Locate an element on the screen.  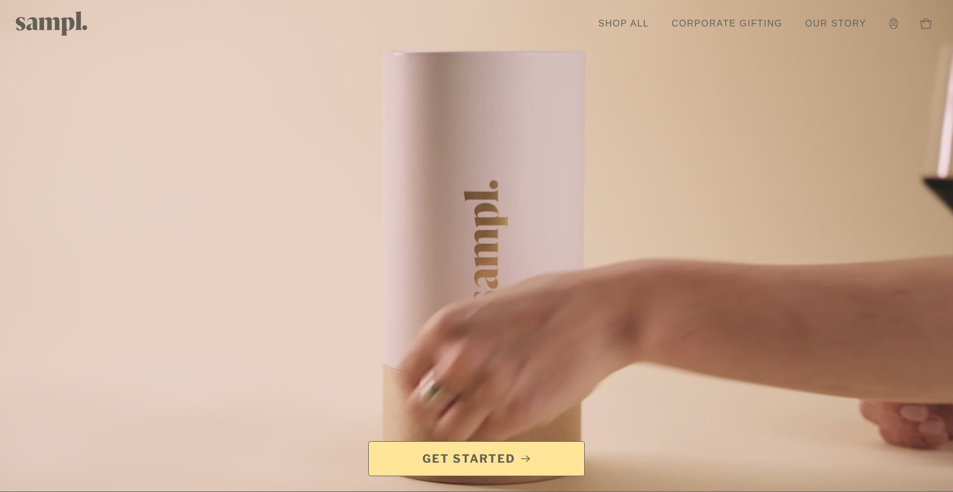
a: Our Story is located at coordinates (836, 24).